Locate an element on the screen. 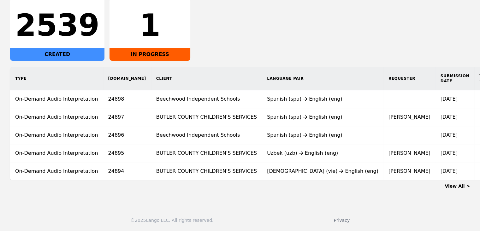  td: 24894 is located at coordinates (127, 171).